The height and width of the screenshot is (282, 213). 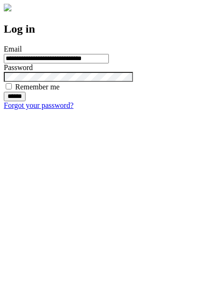 What do you see at coordinates (106, 29) in the screenshot?
I see `h2: Log in` at bounding box center [106, 29].